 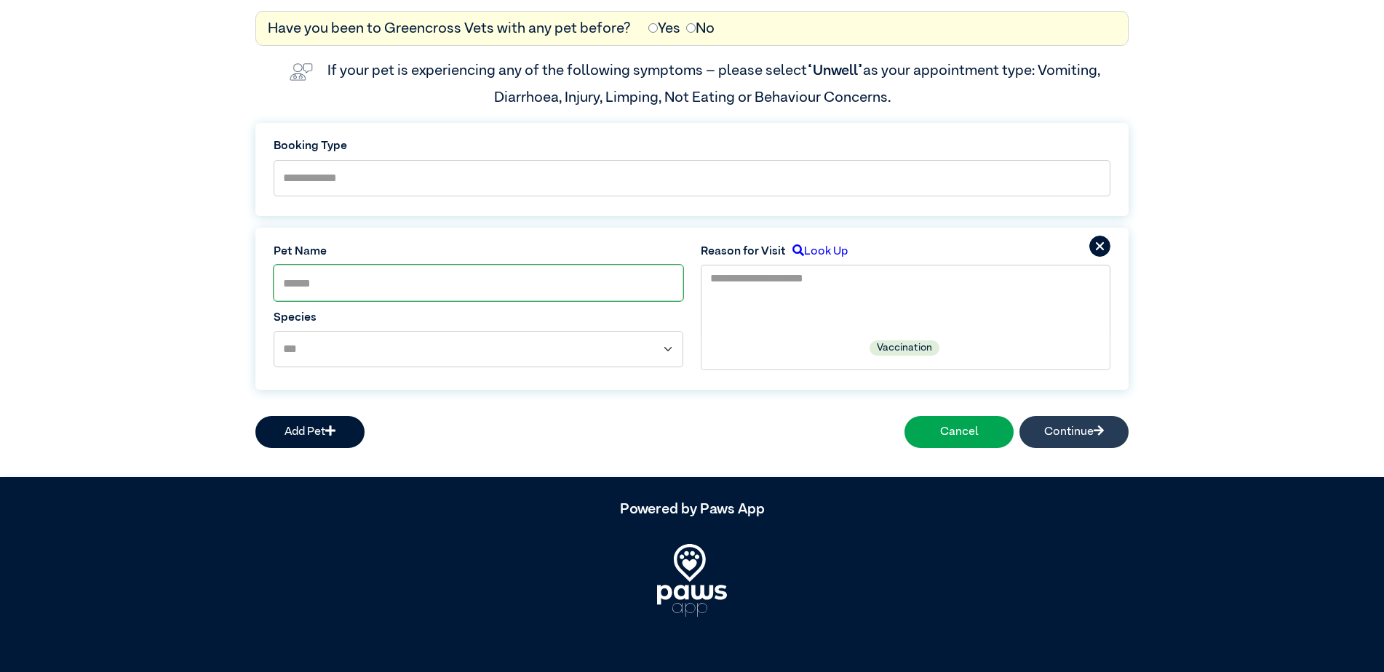 I want to click on img: vet, so click(x=301, y=72).